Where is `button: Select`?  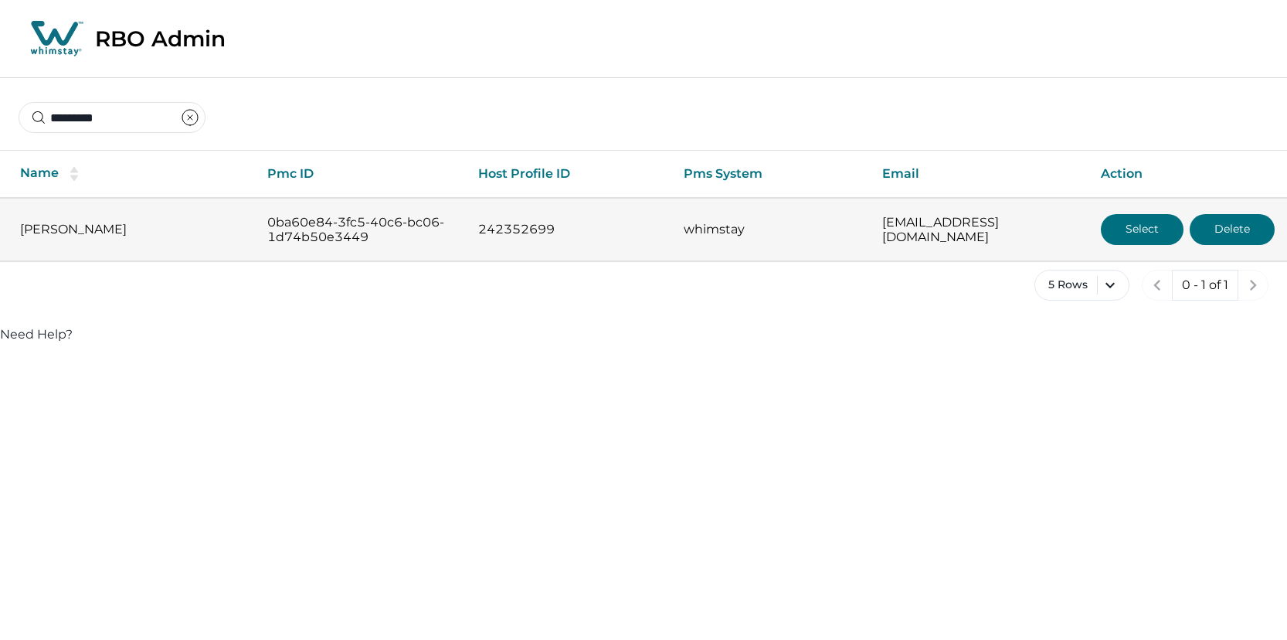 button: Select is located at coordinates (1142, 229).